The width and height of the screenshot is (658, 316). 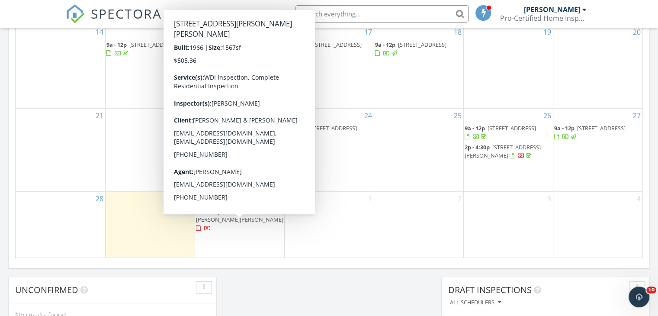 I want to click on td: Go to September 30, 2025, so click(x=239, y=224).